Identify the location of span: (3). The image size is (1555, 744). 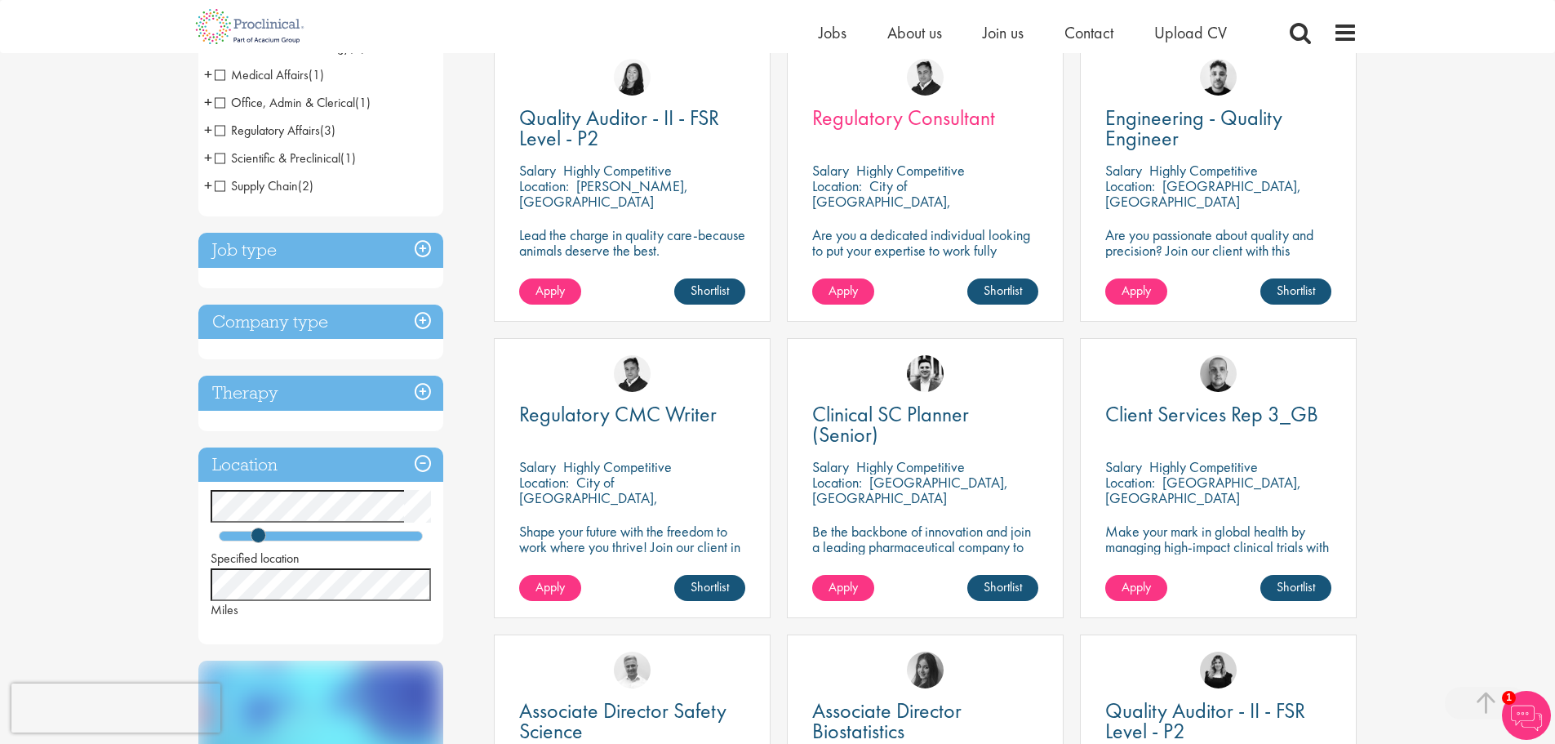
(327, 130).